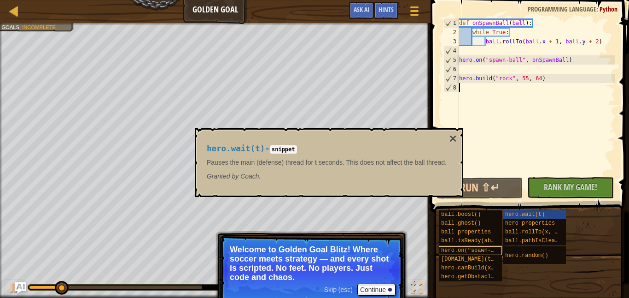  Describe the element at coordinates (571, 187) in the screenshot. I see `span: Rank My Game!` at that location.